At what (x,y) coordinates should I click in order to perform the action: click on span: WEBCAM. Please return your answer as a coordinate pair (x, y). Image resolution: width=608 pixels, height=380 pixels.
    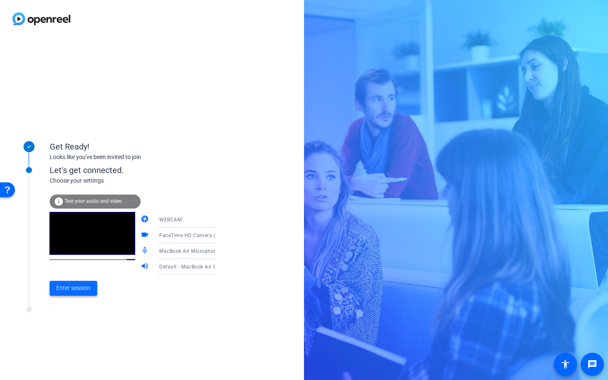
    Looking at the image, I should click on (170, 220).